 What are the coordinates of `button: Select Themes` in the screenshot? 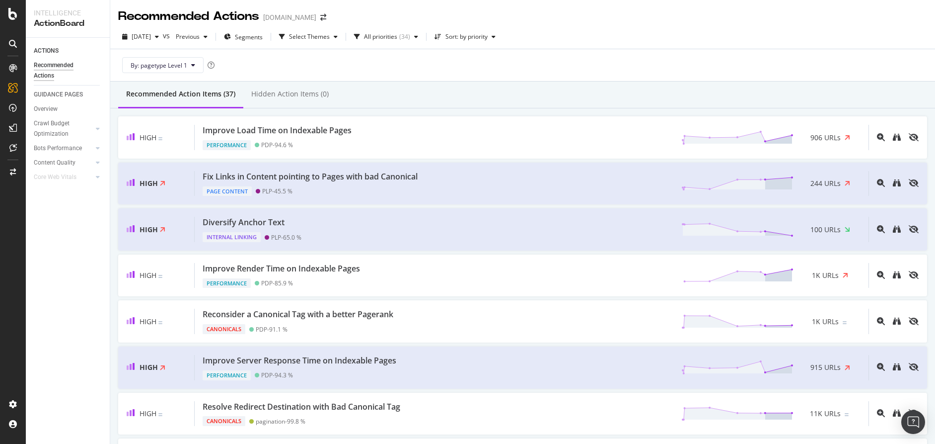 It's located at (308, 37).